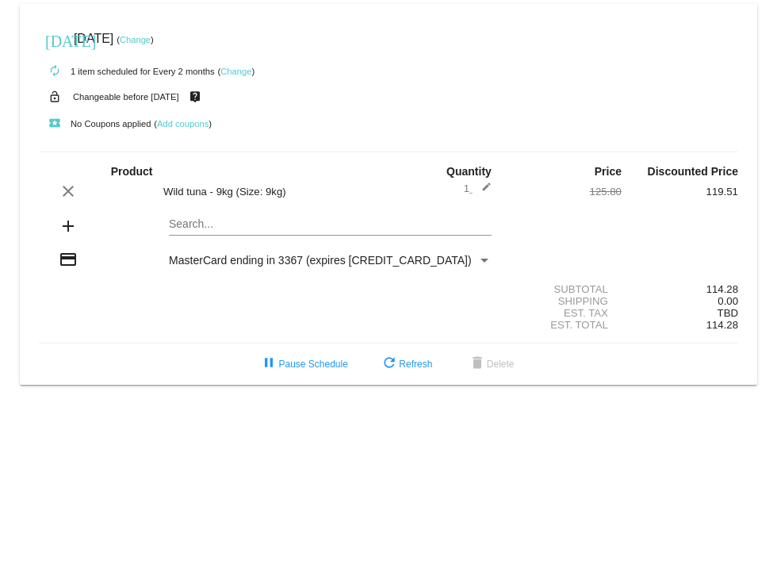 The height and width of the screenshot is (576, 777). Describe the element at coordinates (491, 364) in the screenshot. I see `span: Delete` at that location.